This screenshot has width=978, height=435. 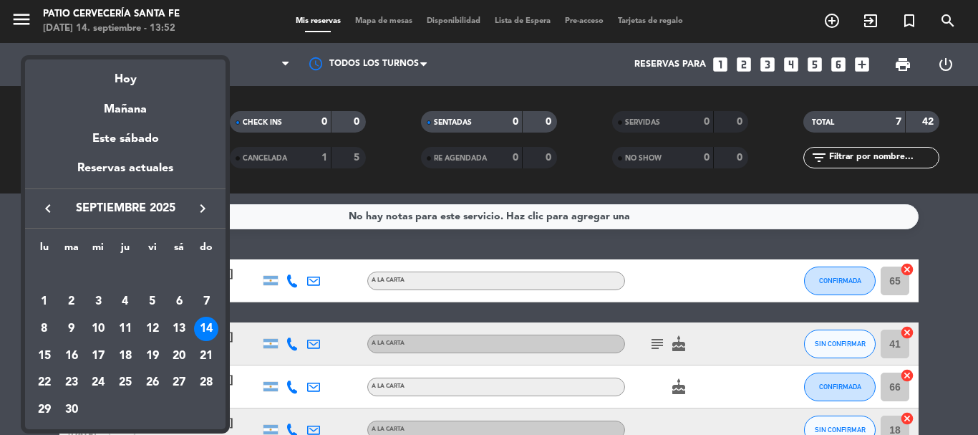 I want to click on td: 4 de septiembre de 2025, so click(x=125, y=302).